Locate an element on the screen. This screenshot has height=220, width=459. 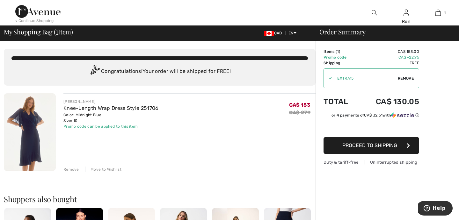
td: Promo code is located at coordinates (341, 57).